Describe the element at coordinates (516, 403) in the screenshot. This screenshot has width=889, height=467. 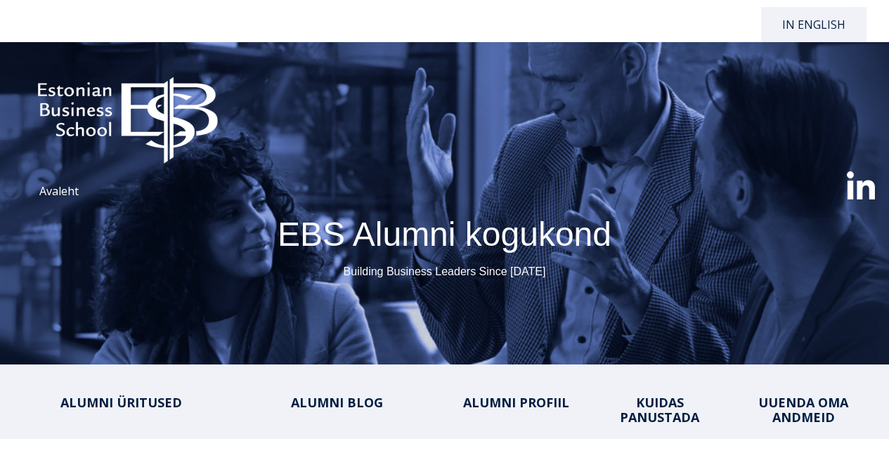
I see `a: ALUMNI PROFIIL` at that location.